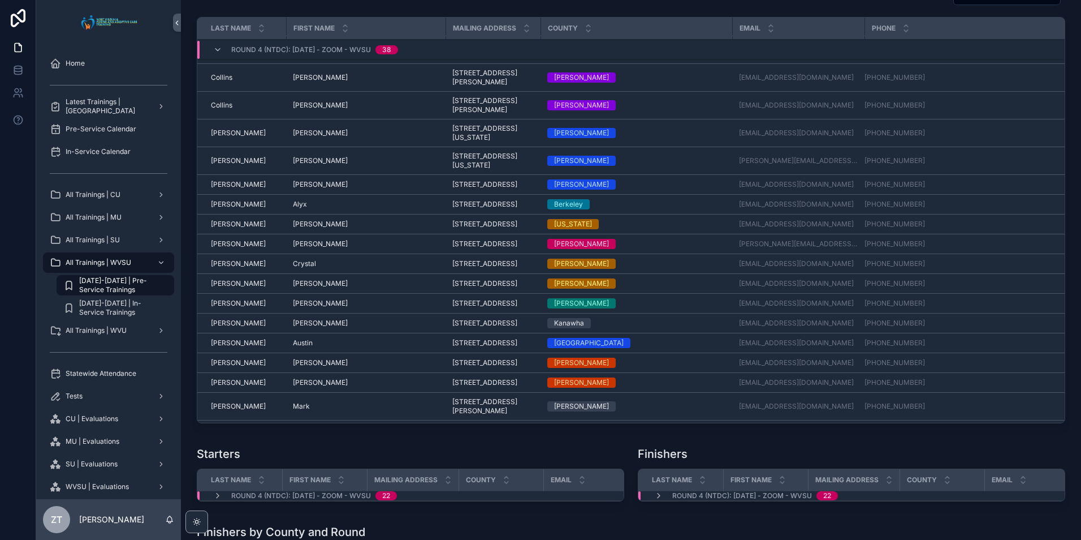  I want to click on div: 38, so click(387, 50).